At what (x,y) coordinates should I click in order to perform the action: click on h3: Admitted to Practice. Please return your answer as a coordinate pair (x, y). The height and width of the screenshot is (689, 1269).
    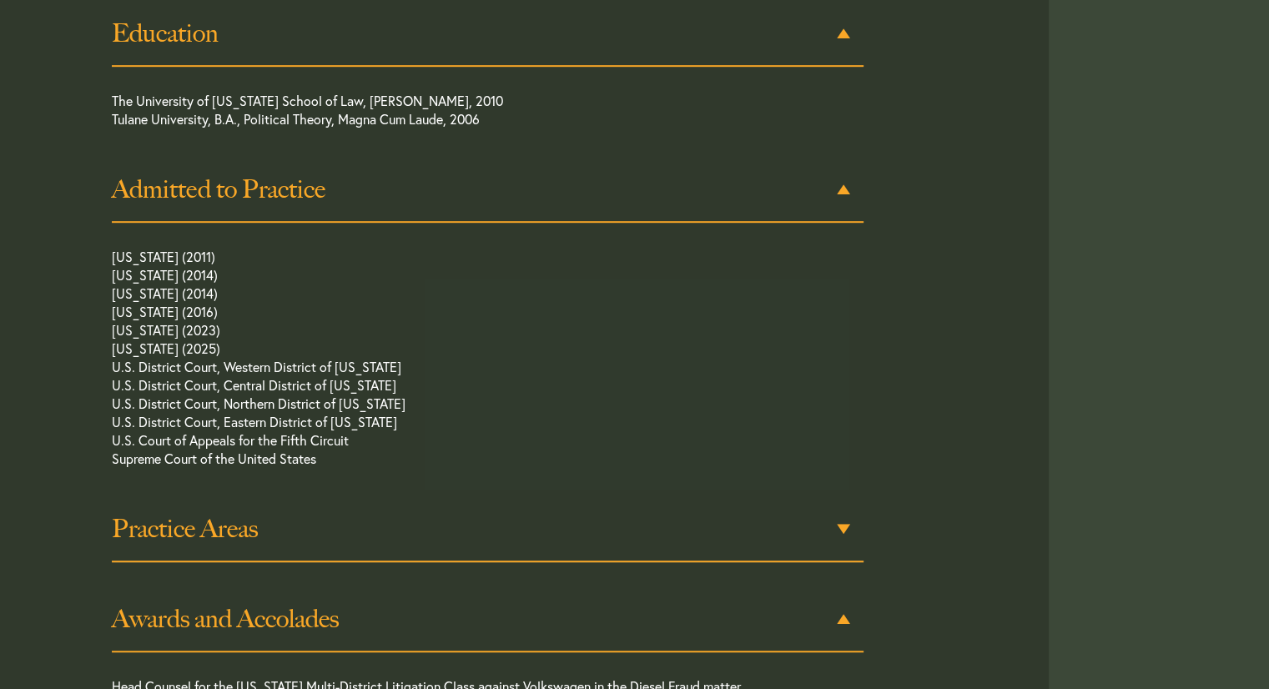
    Looking at the image, I should click on (488, 189).